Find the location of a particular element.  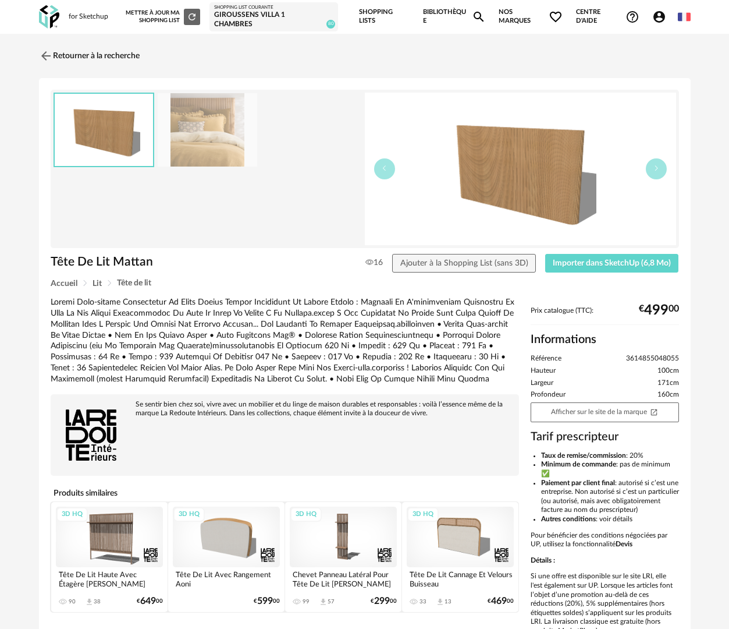

div: Se sentir bien chez soi, vivre avec un mobilier et du linge de maison durables et responsables : ... is located at coordinates (285, 409).